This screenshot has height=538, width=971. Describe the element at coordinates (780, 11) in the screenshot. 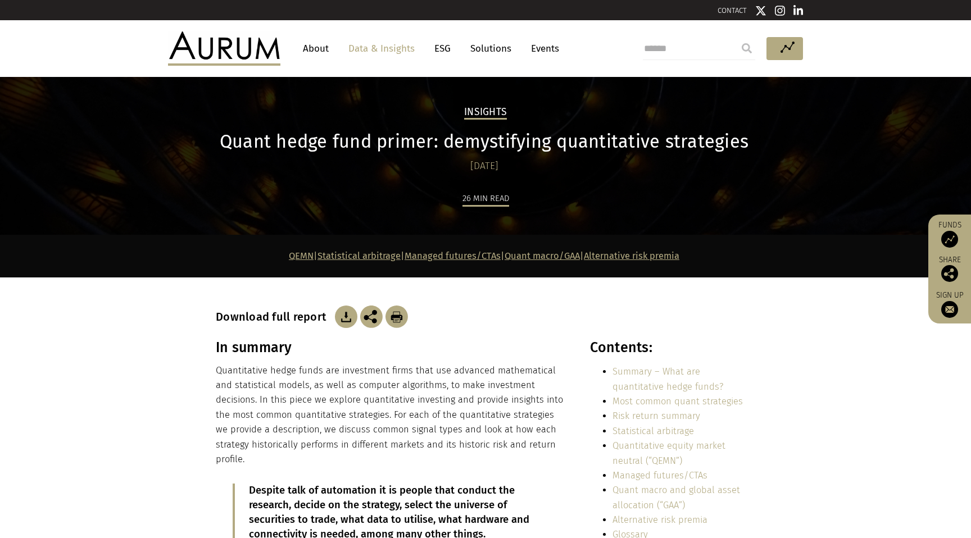

I see `img: Instagram icon` at that location.